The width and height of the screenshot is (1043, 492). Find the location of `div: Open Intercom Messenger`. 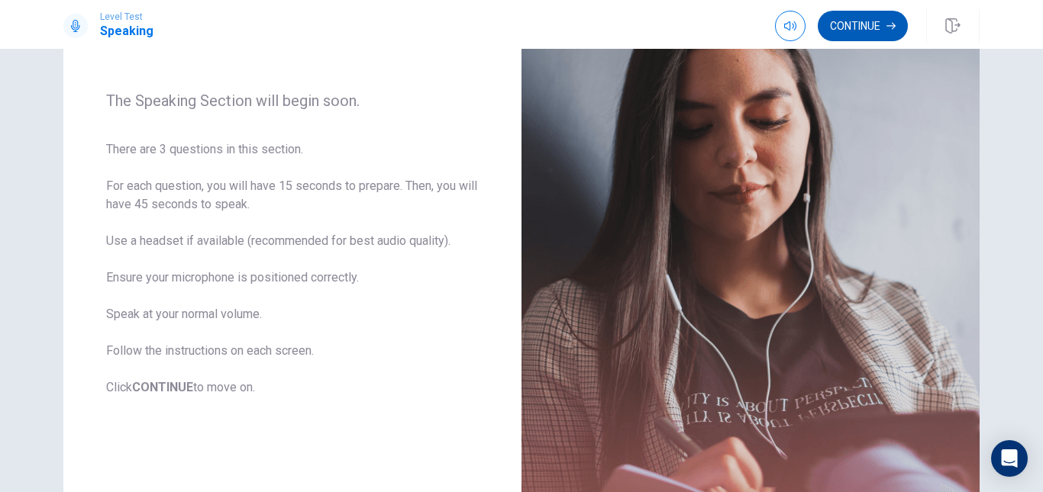

div: Open Intercom Messenger is located at coordinates (1009, 459).